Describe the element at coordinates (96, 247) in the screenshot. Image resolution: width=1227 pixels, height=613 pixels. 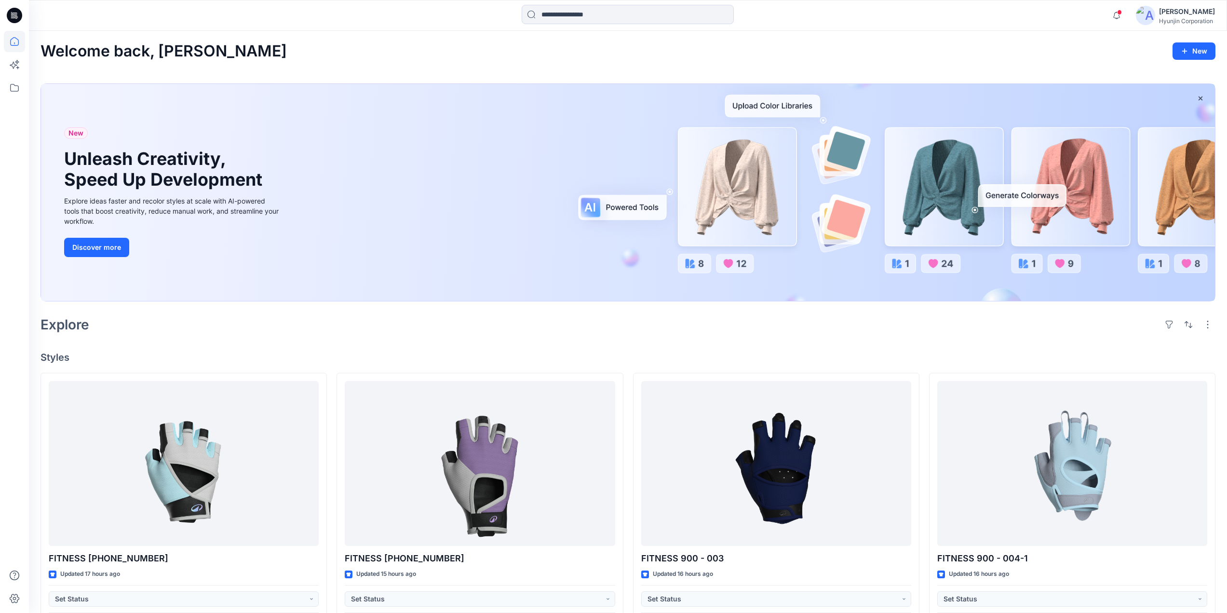
I see `button: Discover more` at that location.